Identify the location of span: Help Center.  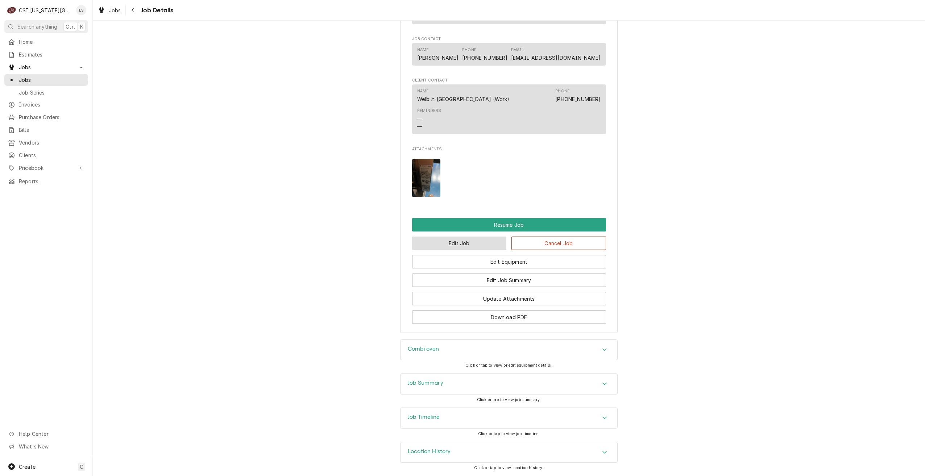
(51, 434).